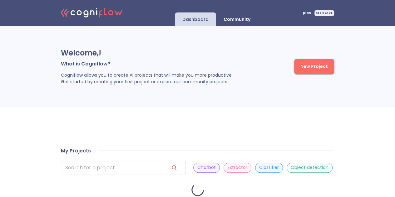 The height and width of the screenshot is (197, 395). I want to click on p: Classifier, so click(269, 168).